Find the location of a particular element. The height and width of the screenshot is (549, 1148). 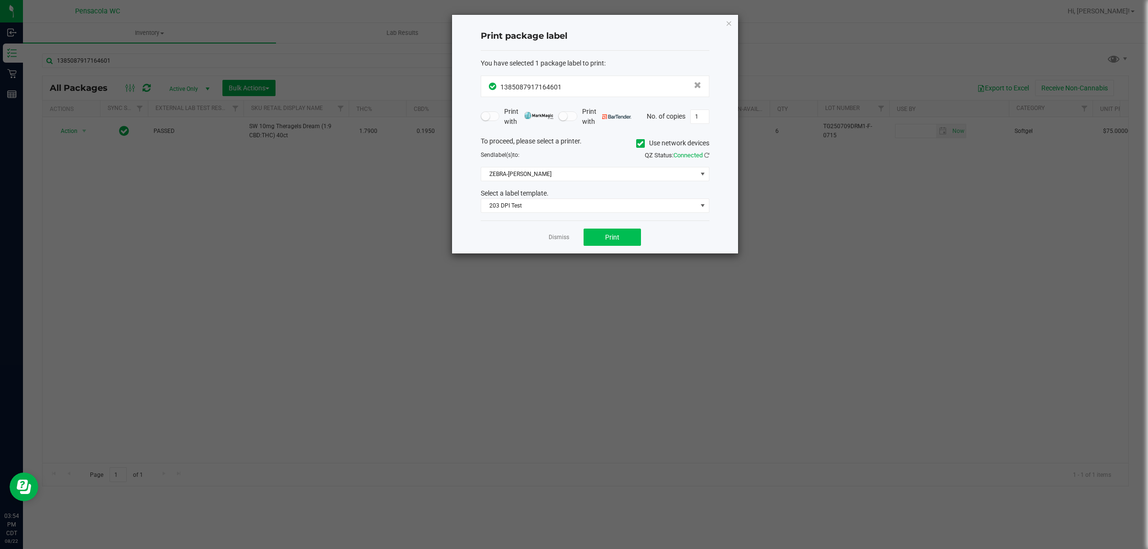

button: Print is located at coordinates (612, 237).